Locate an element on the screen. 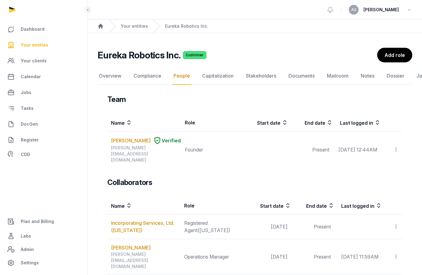 The width and height of the screenshot is (422, 275). span: Tasks is located at coordinates (27, 108).